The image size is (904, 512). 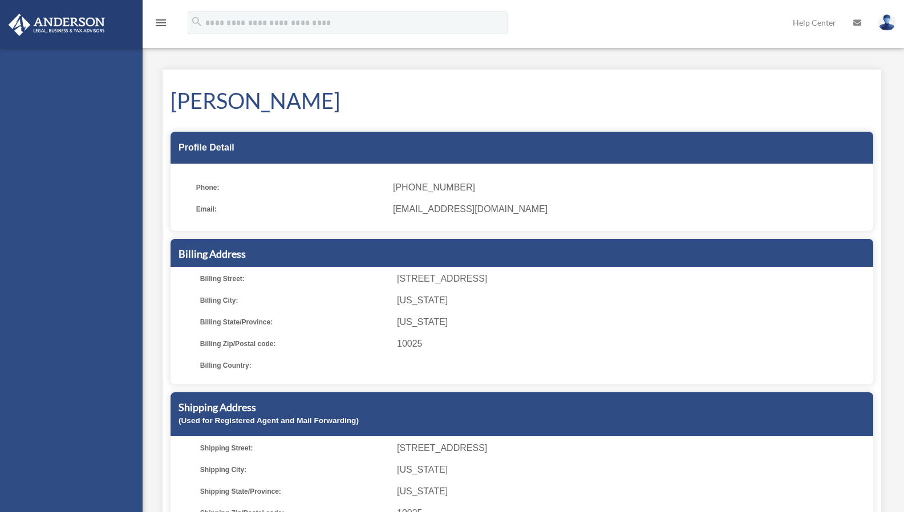 What do you see at coordinates (290, 188) in the screenshot?
I see `span: Phone:` at bounding box center [290, 188].